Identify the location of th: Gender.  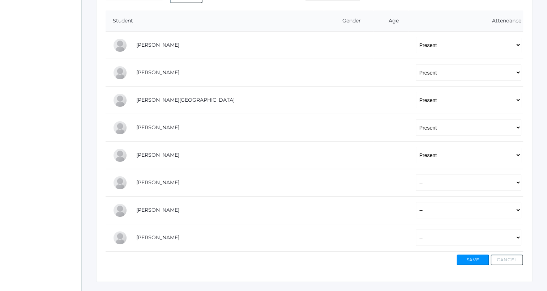
(349, 21).